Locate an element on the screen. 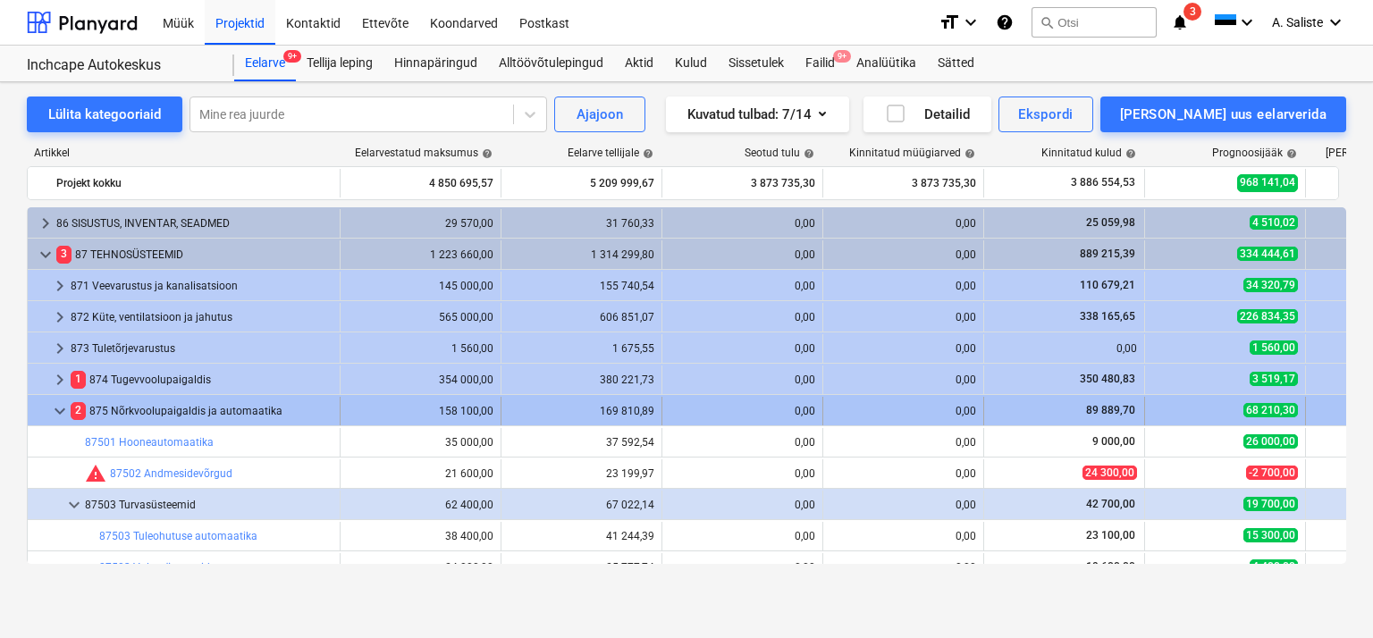 The width and height of the screenshot is (1373, 638). button: Ajajoon is located at coordinates (600, 114).